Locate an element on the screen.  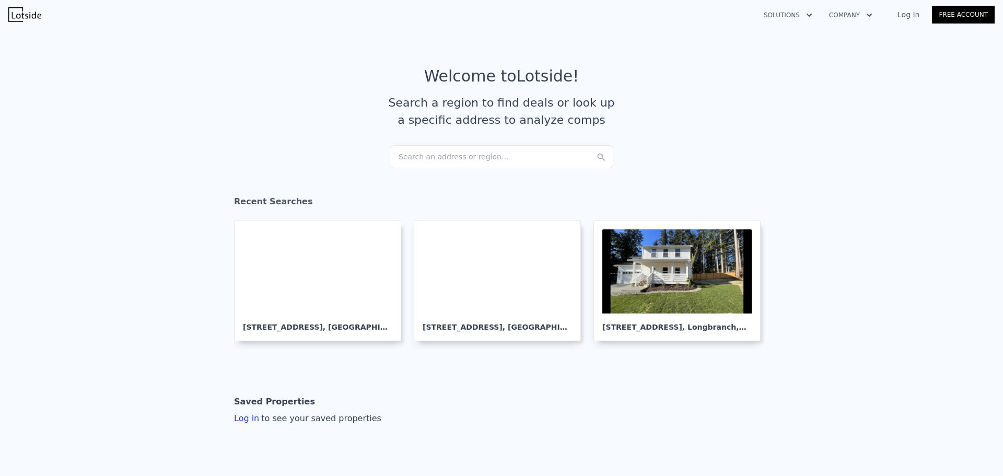
div: Welcome to Lotside ! is located at coordinates (501, 76).